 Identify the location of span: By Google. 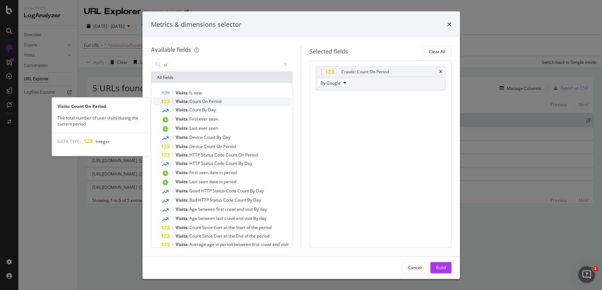
(330, 83).